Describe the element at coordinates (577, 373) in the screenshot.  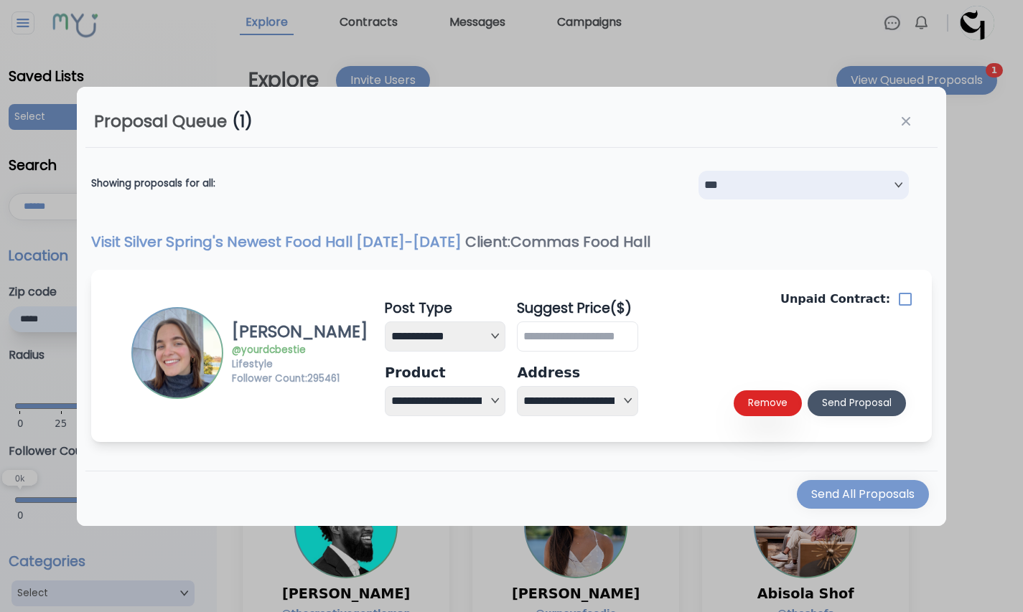
I see `div: Address` at that location.